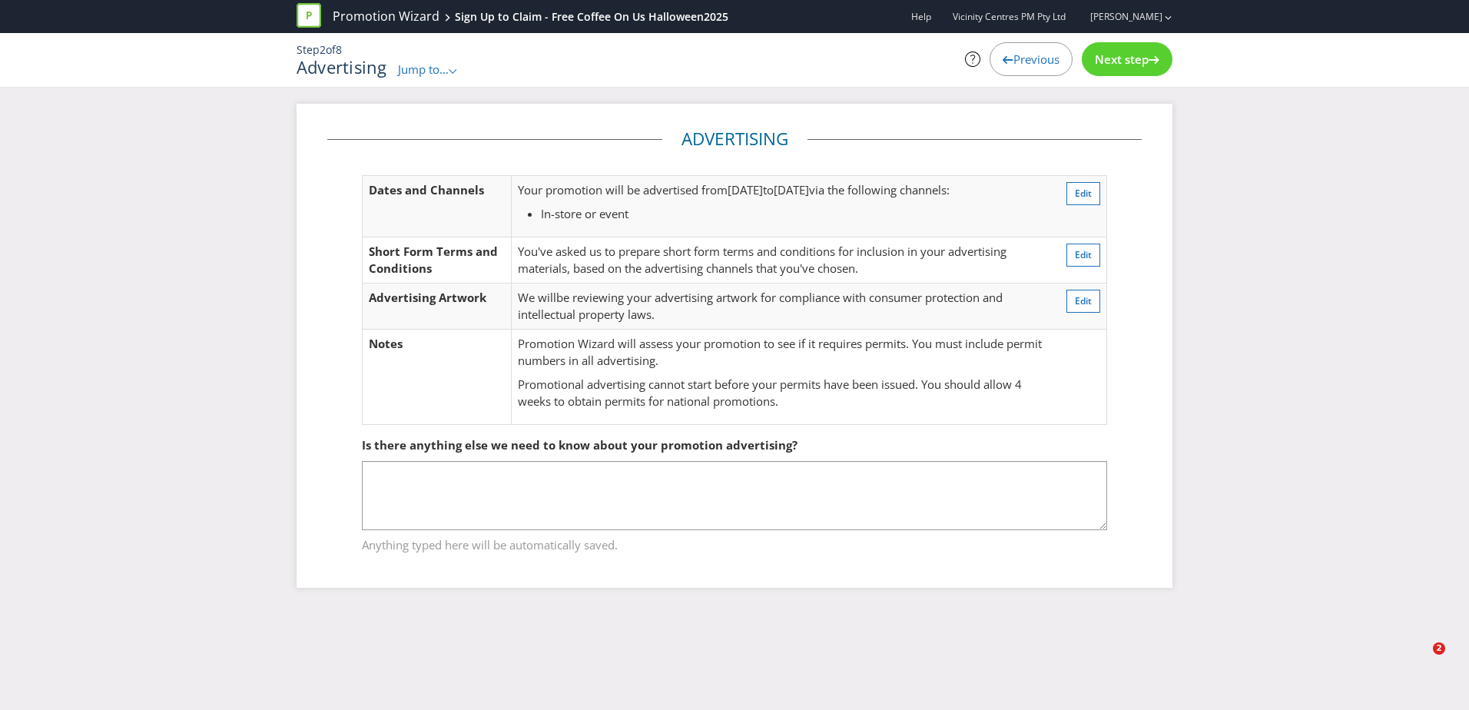 This screenshot has height=710, width=1469. I want to click on h1: Advertising, so click(341, 67).